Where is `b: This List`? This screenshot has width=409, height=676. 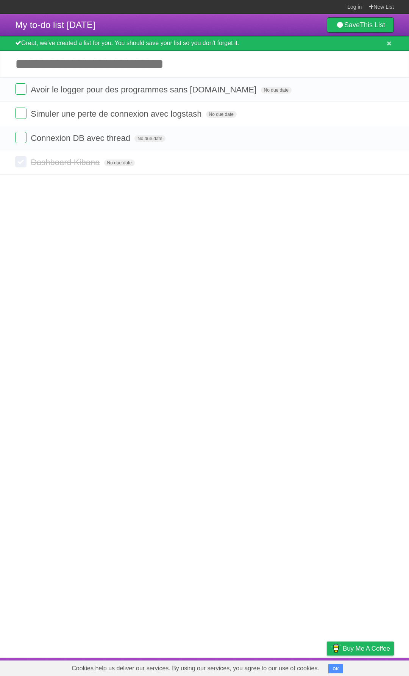
b: This List is located at coordinates (372, 25).